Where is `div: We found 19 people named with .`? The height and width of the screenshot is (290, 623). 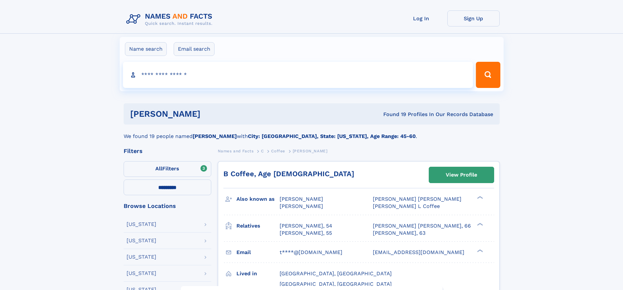 div: We found 19 people named with . is located at coordinates (312, 132).